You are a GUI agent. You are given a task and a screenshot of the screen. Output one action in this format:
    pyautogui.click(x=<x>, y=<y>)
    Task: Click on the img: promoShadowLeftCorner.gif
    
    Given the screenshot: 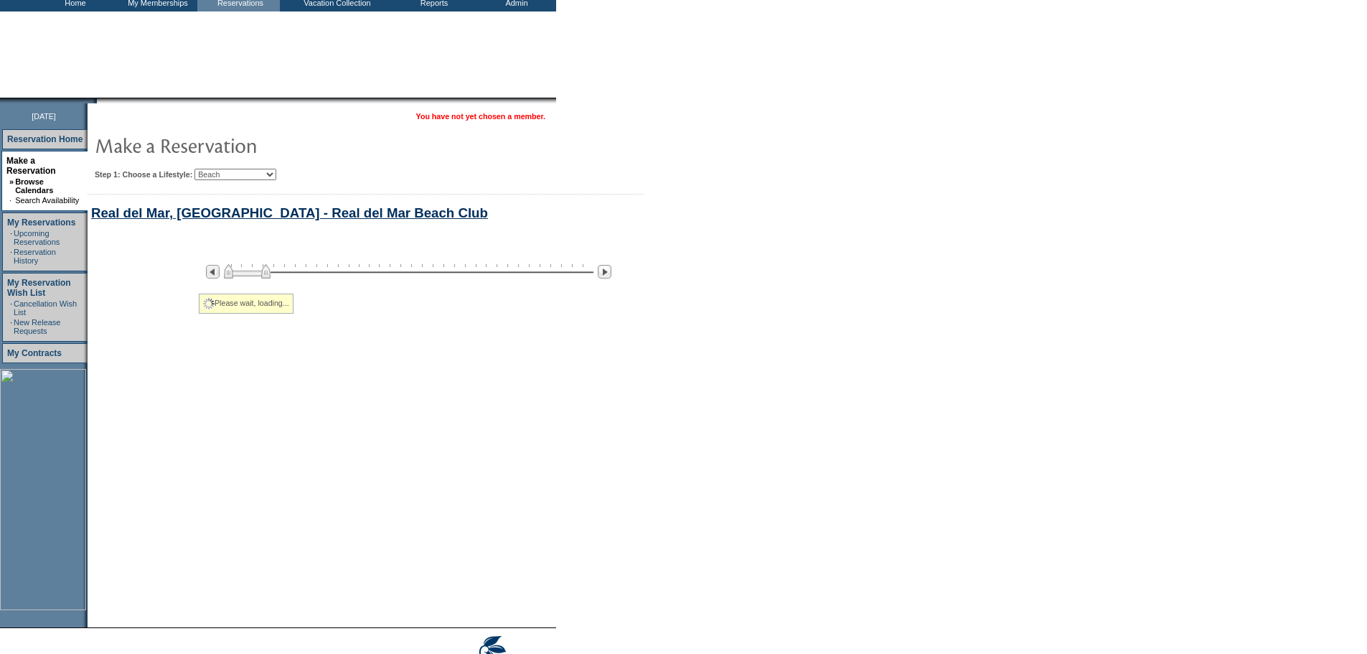 What is the action you would take?
    pyautogui.click(x=94, y=100)
    